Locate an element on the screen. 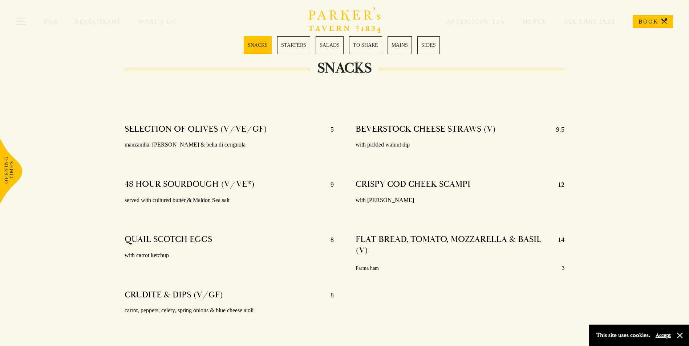  p: with pickled walnut dip is located at coordinates (459, 145).